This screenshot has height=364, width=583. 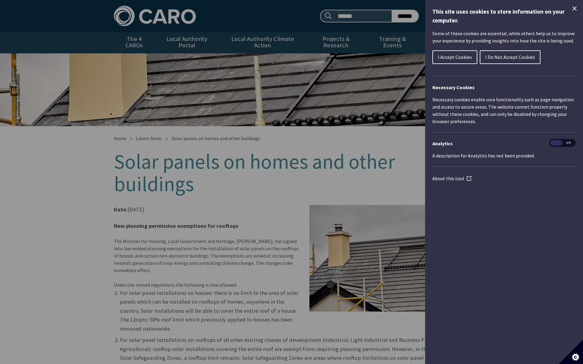 What do you see at coordinates (570, 352) in the screenshot?
I see `button: Set cookie preferences` at bounding box center [570, 352].